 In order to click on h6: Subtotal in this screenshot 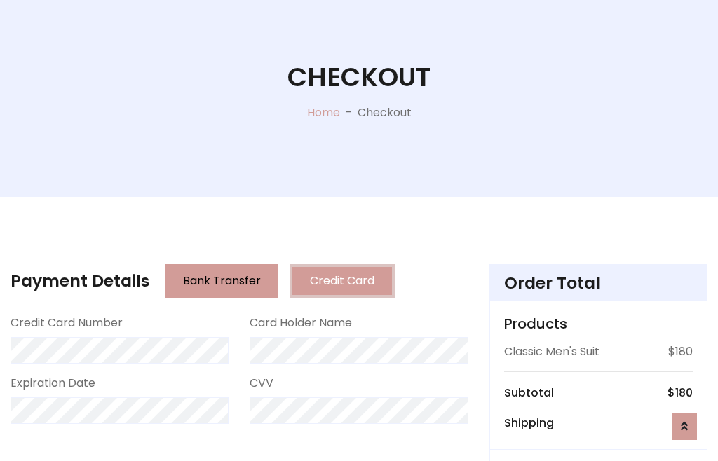, I will do `click(528, 392)`.